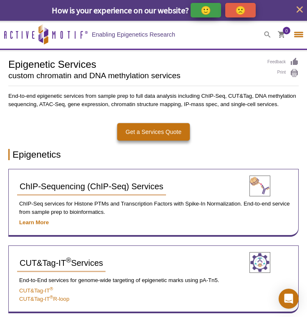 The image size is (307, 317). What do you see at coordinates (299, 9) in the screenshot?
I see `button: close` at bounding box center [299, 9].